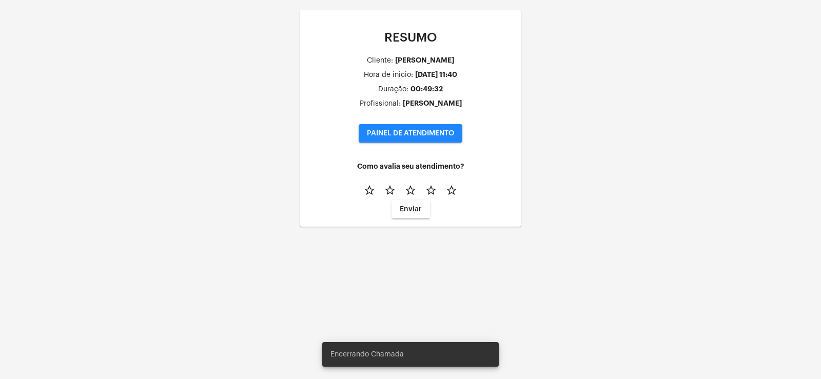  What do you see at coordinates (388, 75) in the screenshot?
I see `div: Hora de inicio:` at bounding box center [388, 75].